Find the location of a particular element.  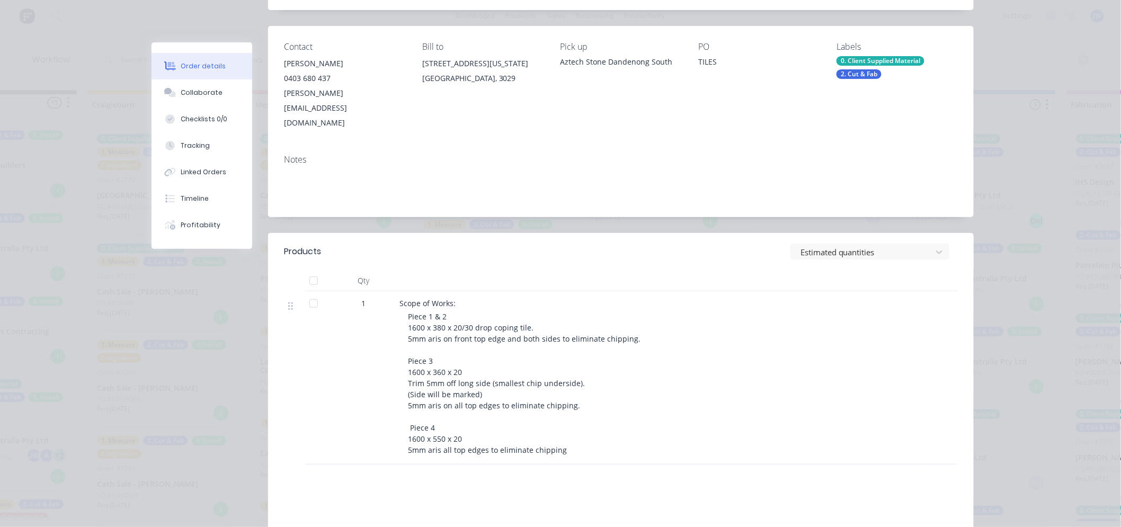

div: Profitability is located at coordinates (201, 225).